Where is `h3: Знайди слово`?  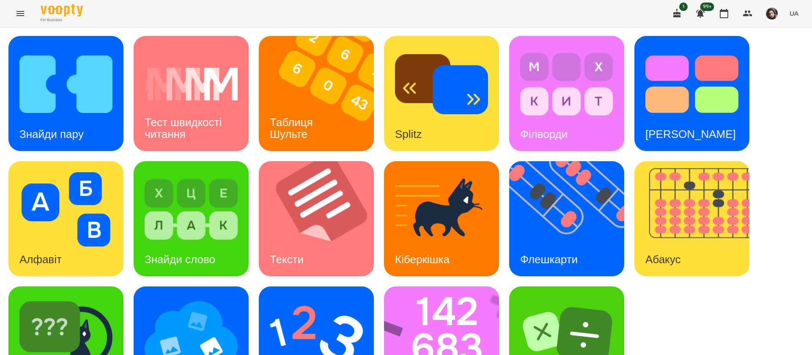
h3: Знайди слово is located at coordinates (180, 259).